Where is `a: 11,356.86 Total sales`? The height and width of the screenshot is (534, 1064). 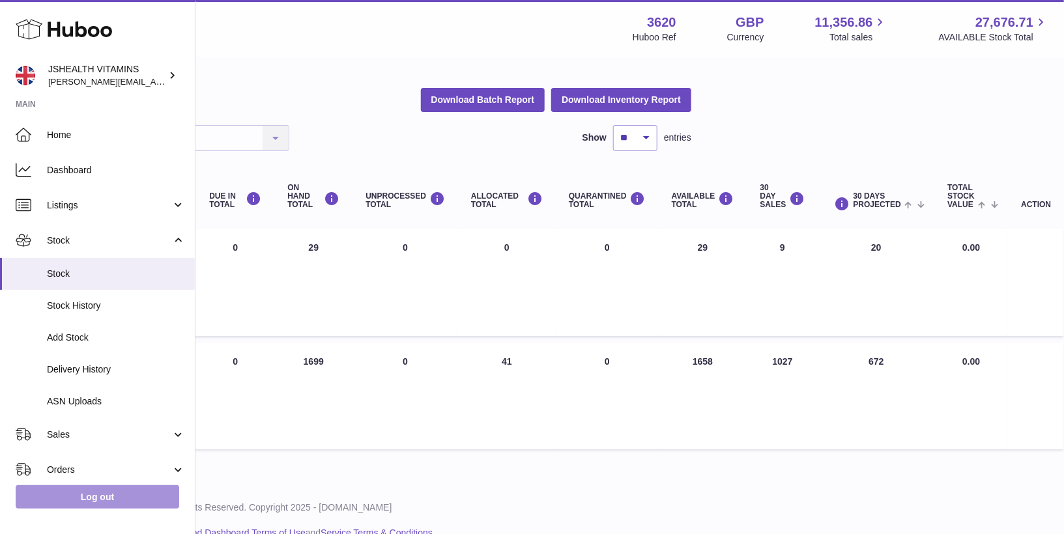 a: 11,356.86 Total sales is located at coordinates (851, 29).